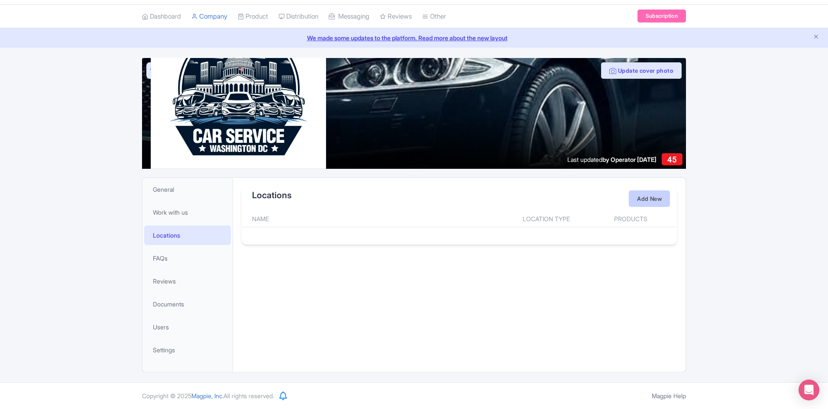 The image size is (828, 409). I want to click on a: Dashboard, so click(162, 16).